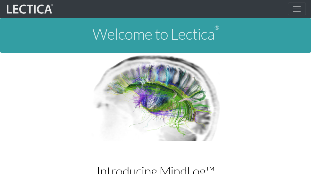 The height and width of the screenshot is (174, 311). Describe the element at coordinates (155, 97) in the screenshot. I see `img: Human Connectome Project Image` at that location.